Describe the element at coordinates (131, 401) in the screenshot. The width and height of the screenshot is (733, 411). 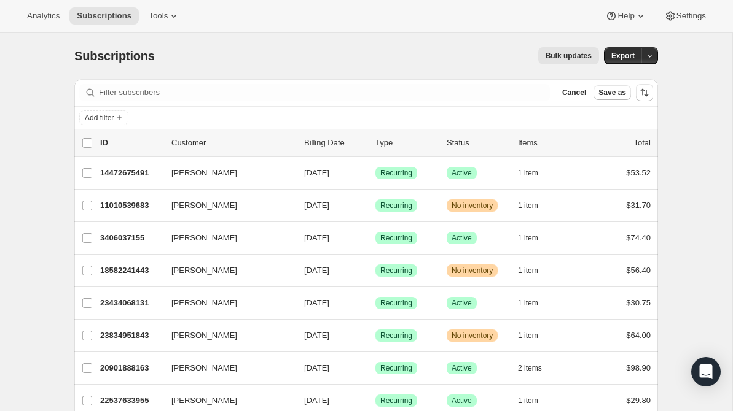
I see `p: 22537633955` at that location.